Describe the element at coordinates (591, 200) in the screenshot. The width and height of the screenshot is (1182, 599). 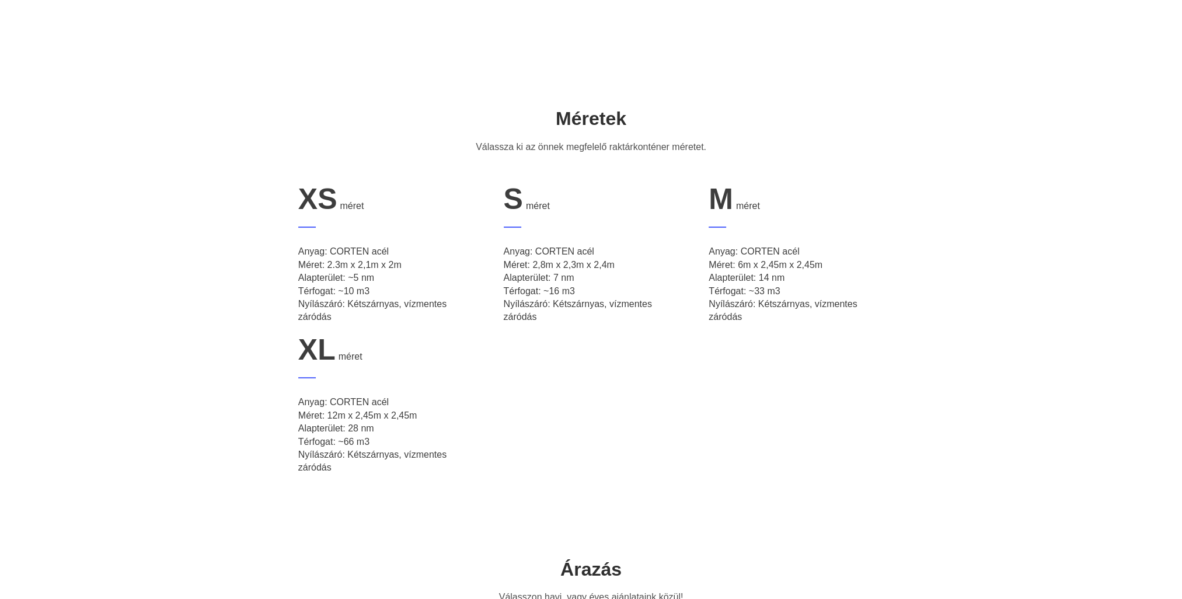
I see `div: S` at that location.